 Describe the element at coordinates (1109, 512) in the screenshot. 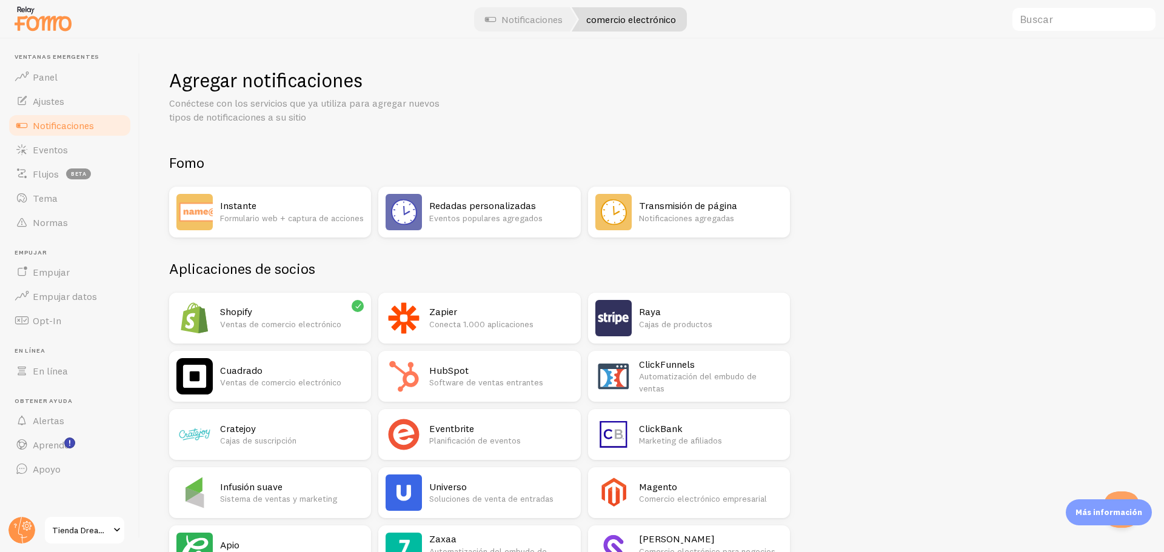

I see `font: Más información` at that location.